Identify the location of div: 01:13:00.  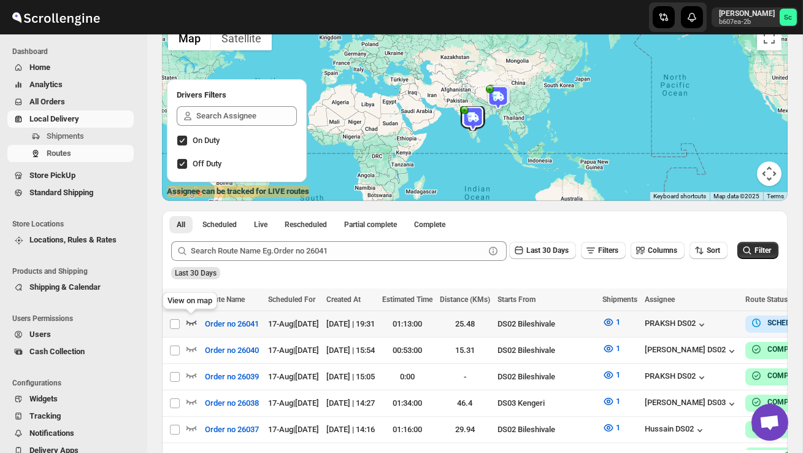
(407, 324).